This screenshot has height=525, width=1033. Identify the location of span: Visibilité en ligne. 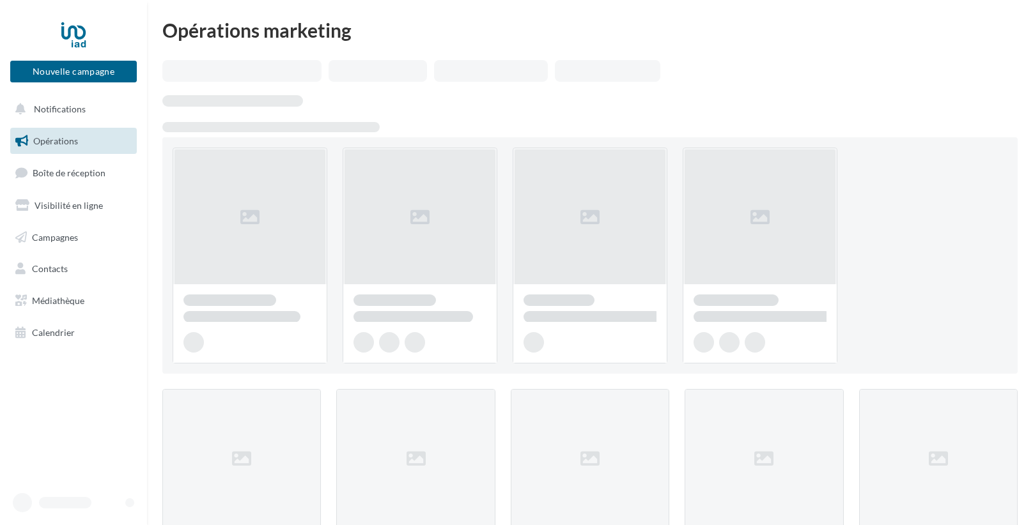
(68, 205).